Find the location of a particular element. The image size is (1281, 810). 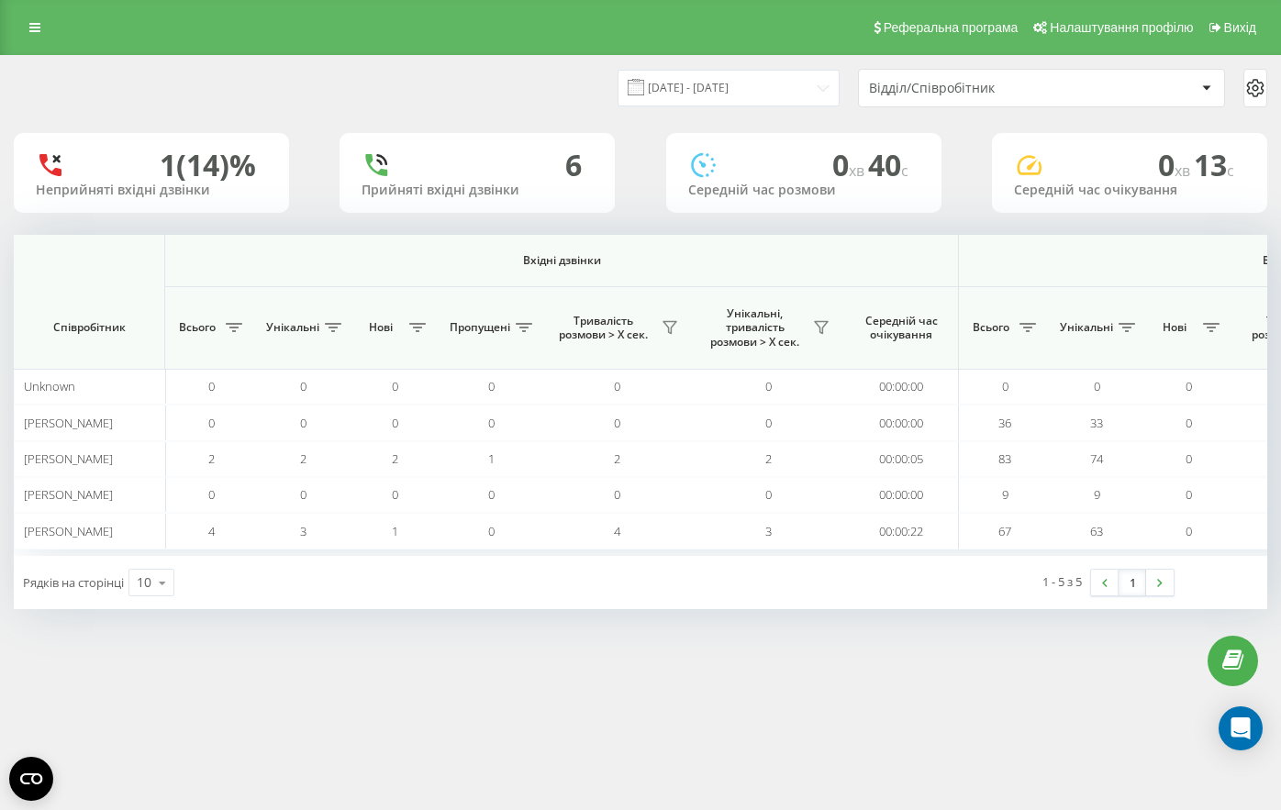

span: Середній час очікування is located at coordinates (901, 327).